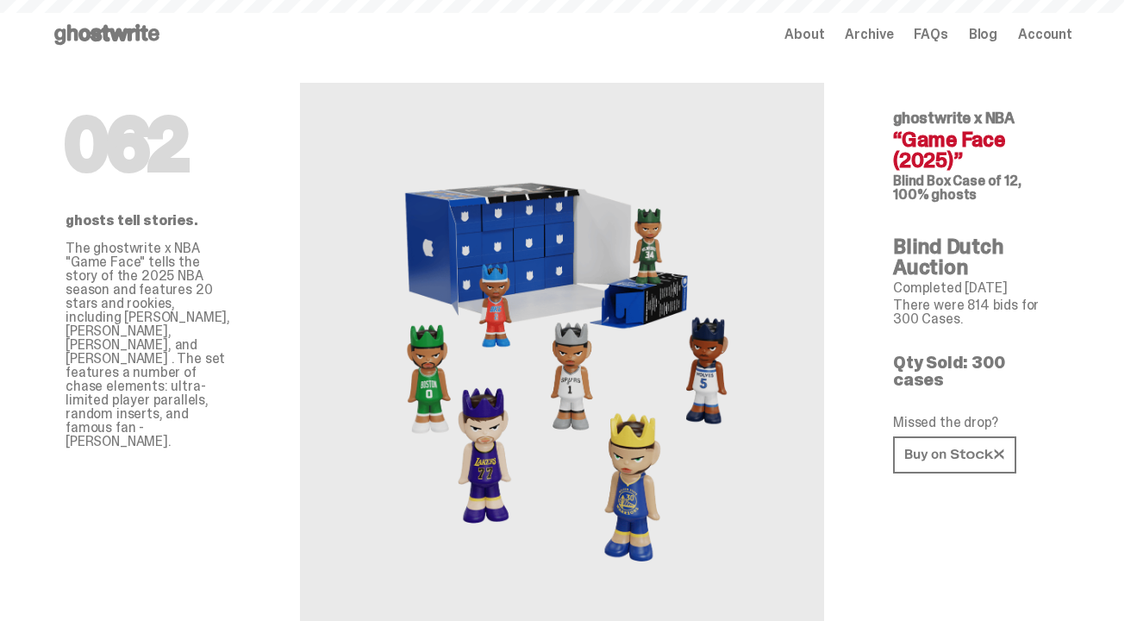  Describe the element at coordinates (1045, 34) in the screenshot. I see `a: Account` at that location.